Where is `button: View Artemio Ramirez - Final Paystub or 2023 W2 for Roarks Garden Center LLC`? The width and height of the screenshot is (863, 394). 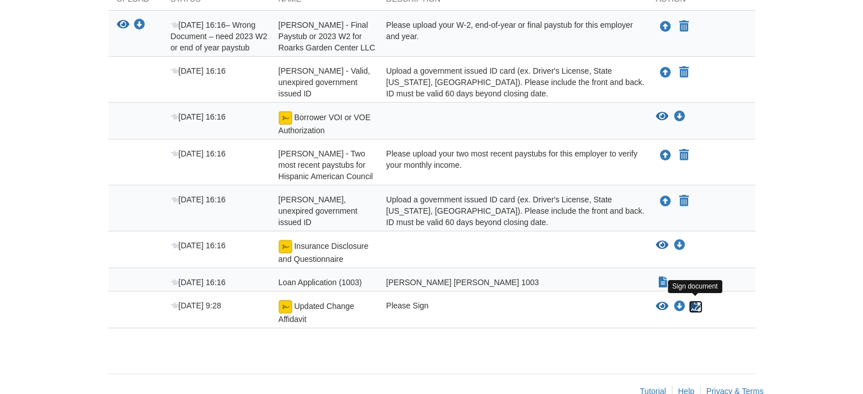 button: View Artemio Ramirez - Final Paystub or 2023 W2 for Roarks Garden Center LLC is located at coordinates (123, 25).